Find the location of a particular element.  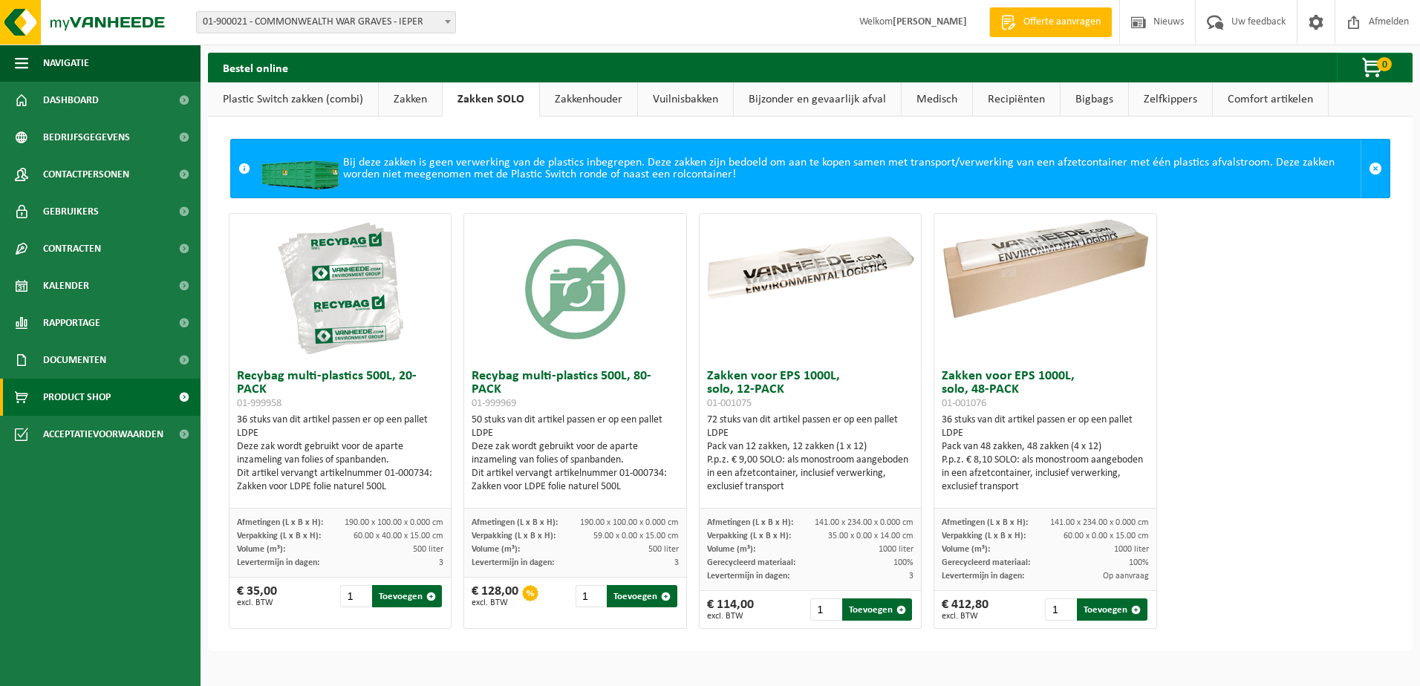

div: Pack van 12 zakken, 12 zakken (1 x 12) is located at coordinates (810, 447).